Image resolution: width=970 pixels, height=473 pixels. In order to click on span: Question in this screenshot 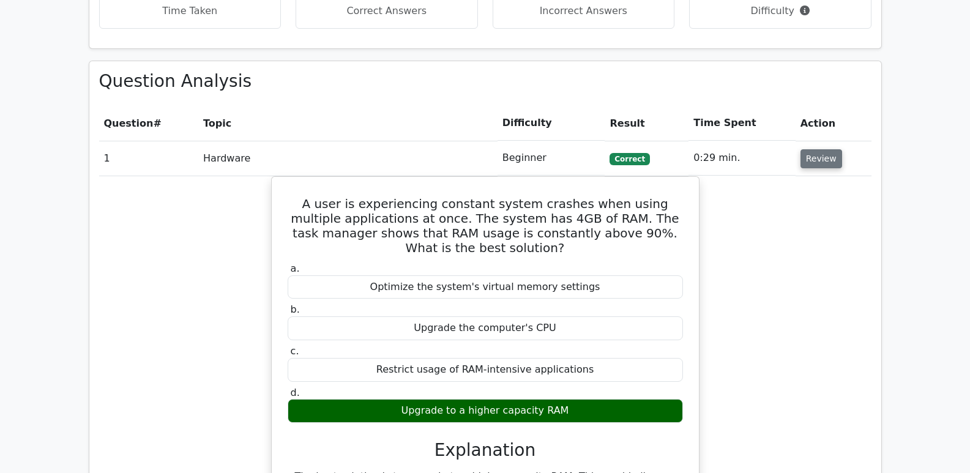, I will do `click(129, 123)`.